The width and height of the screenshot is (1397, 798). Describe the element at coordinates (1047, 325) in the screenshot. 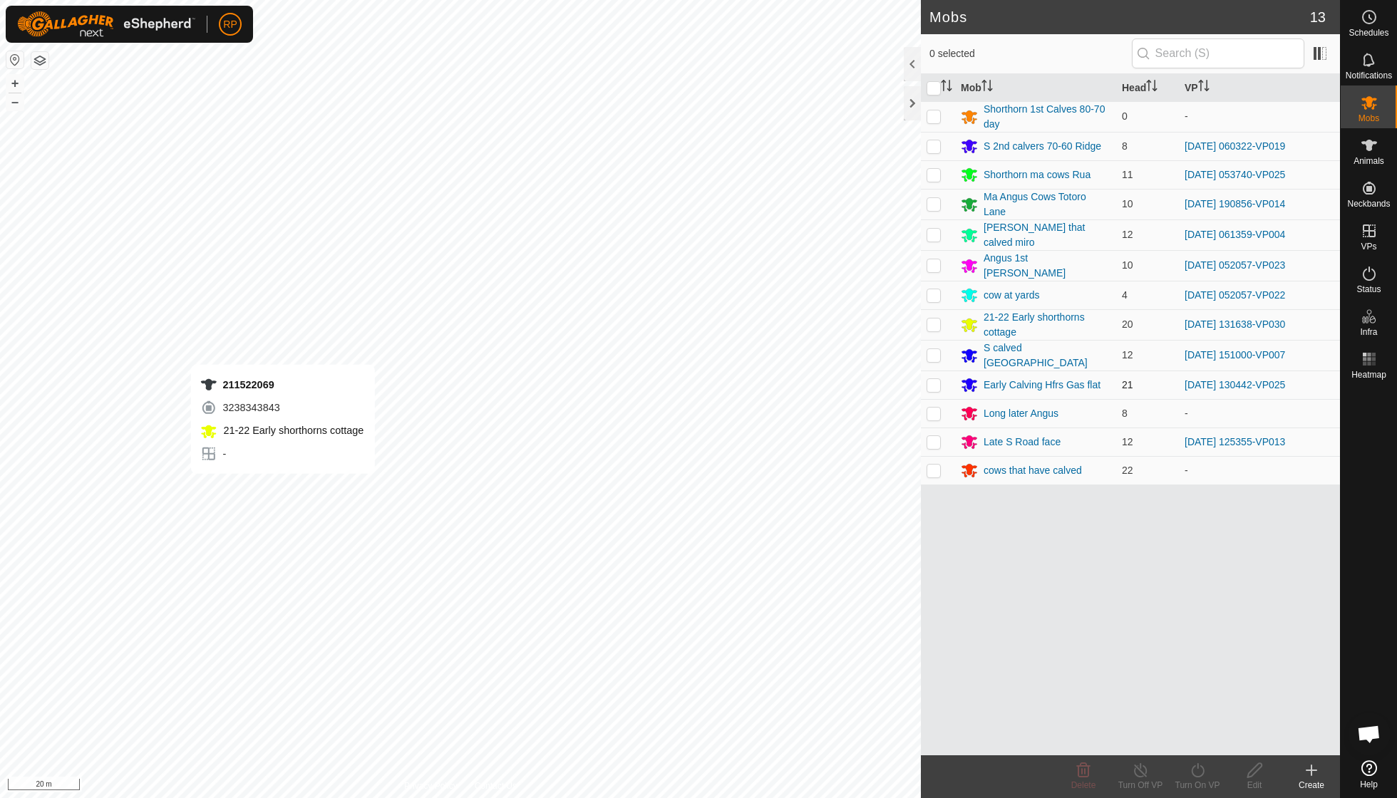

I see `div: 21-22 Early shorthorns cottage` at that location.